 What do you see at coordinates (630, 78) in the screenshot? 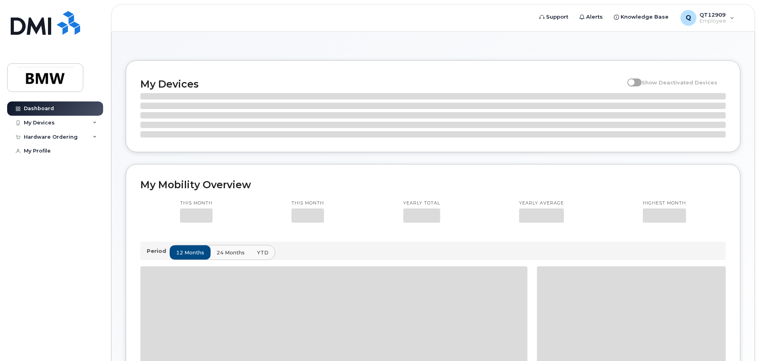
I see `input: Show Deactivated Devices` at bounding box center [630, 78].